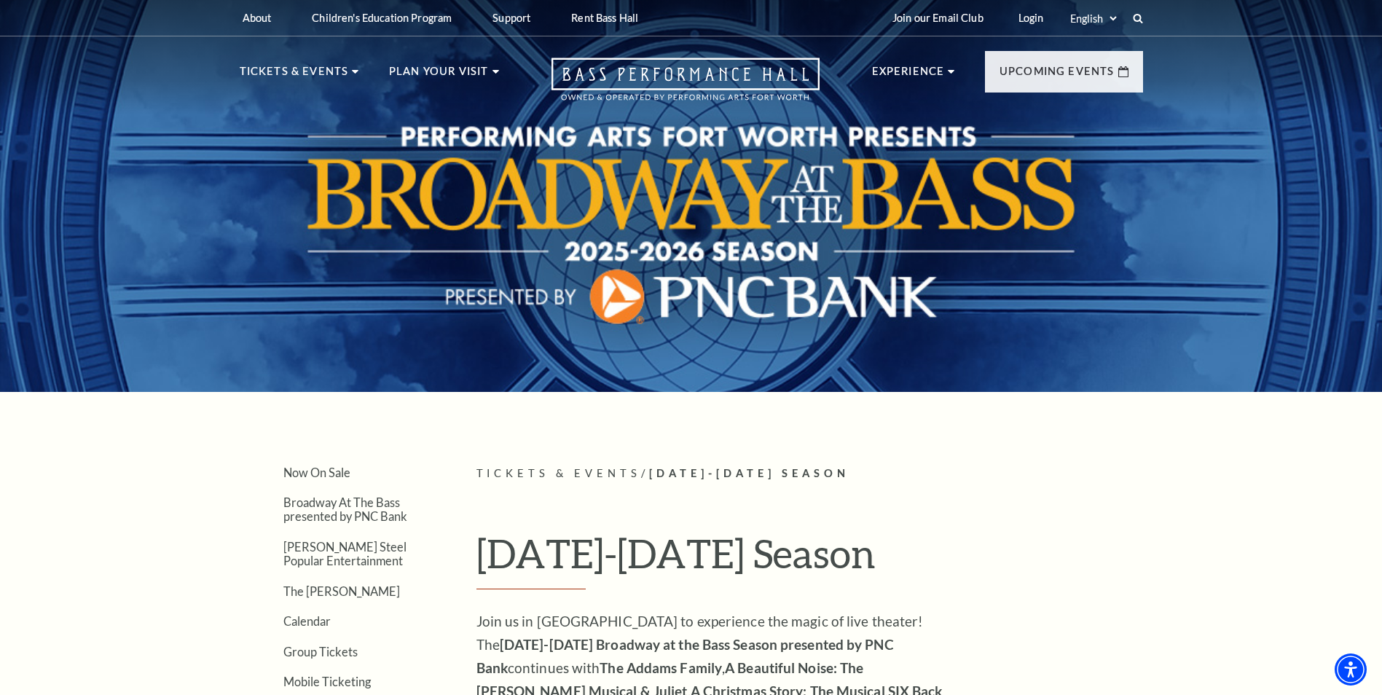  Describe the element at coordinates (439, 76) in the screenshot. I see `p: Plan Your Visit` at that location.